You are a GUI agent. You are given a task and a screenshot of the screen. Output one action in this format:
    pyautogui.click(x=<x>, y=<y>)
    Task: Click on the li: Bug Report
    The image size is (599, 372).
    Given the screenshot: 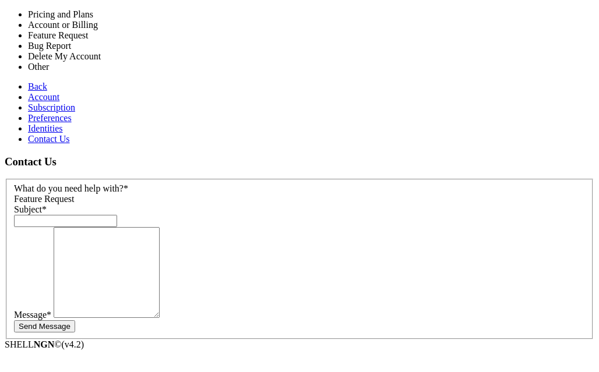 What is the action you would take?
    pyautogui.click(x=88, y=46)
    